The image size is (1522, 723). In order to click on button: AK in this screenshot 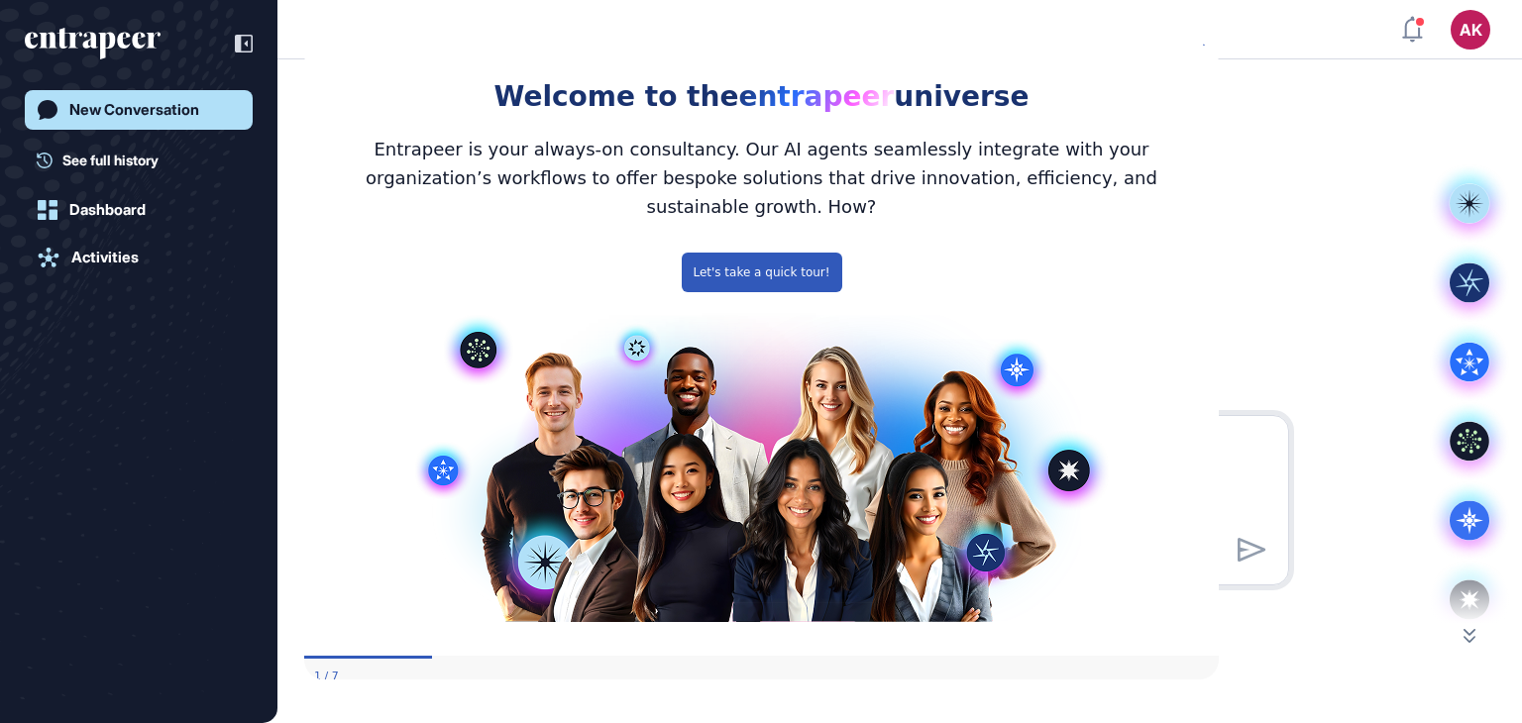, I will do `click(1471, 30)`.